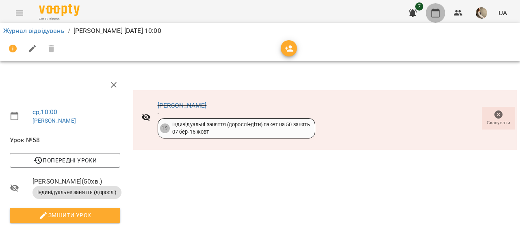 This screenshot has height=227, width=520. I want to click on button: Змінити урок, so click(65, 215).